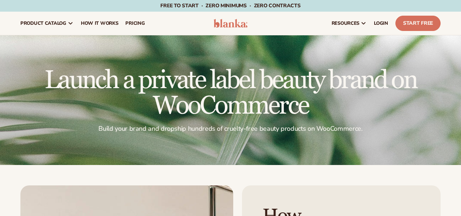 Image resolution: width=461 pixels, height=216 pixels. What do you see at coordinates (349, 23) in the screenshot?
I see `a: resources` at bounding box center [349, 23].